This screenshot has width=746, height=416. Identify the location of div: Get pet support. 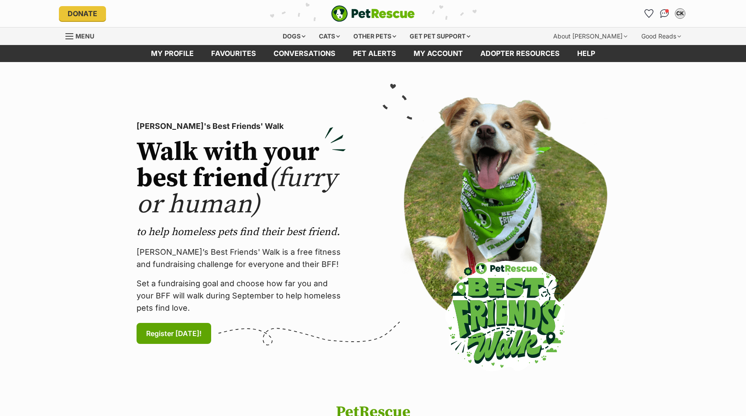
(440, 36).